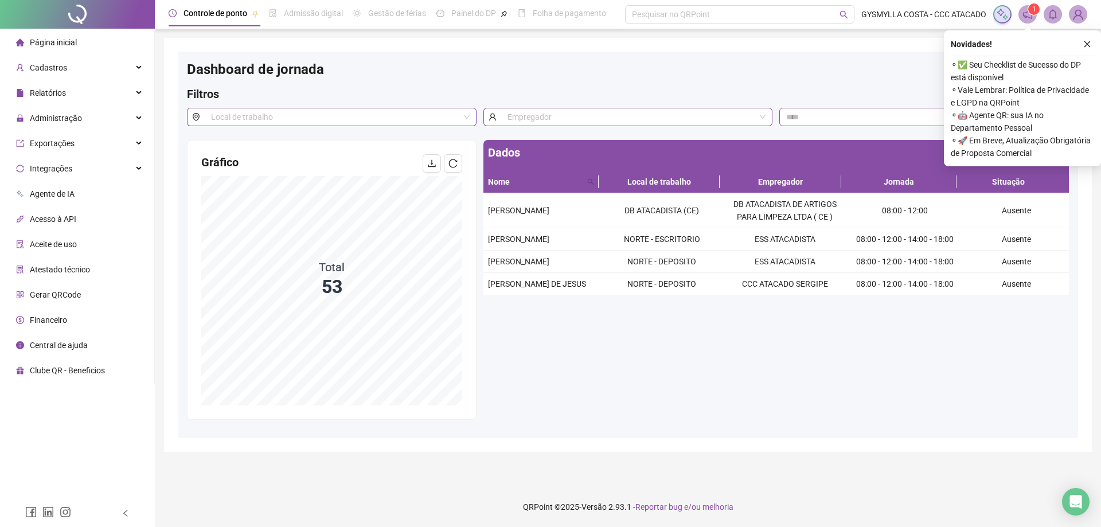 Image resolution: width=1101 pixels, height=527 pixels. What do you see at coordinates (203, 94) in the screenshot?
I see `span: Filtros` at bounding box center [203, 94].